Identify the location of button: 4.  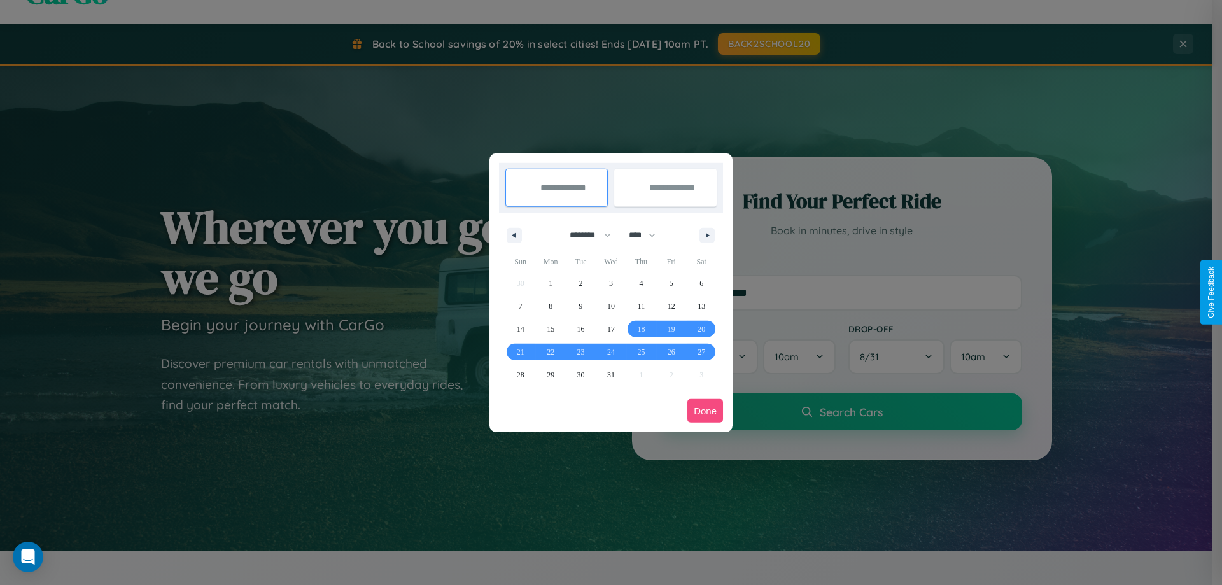
(641, 283).